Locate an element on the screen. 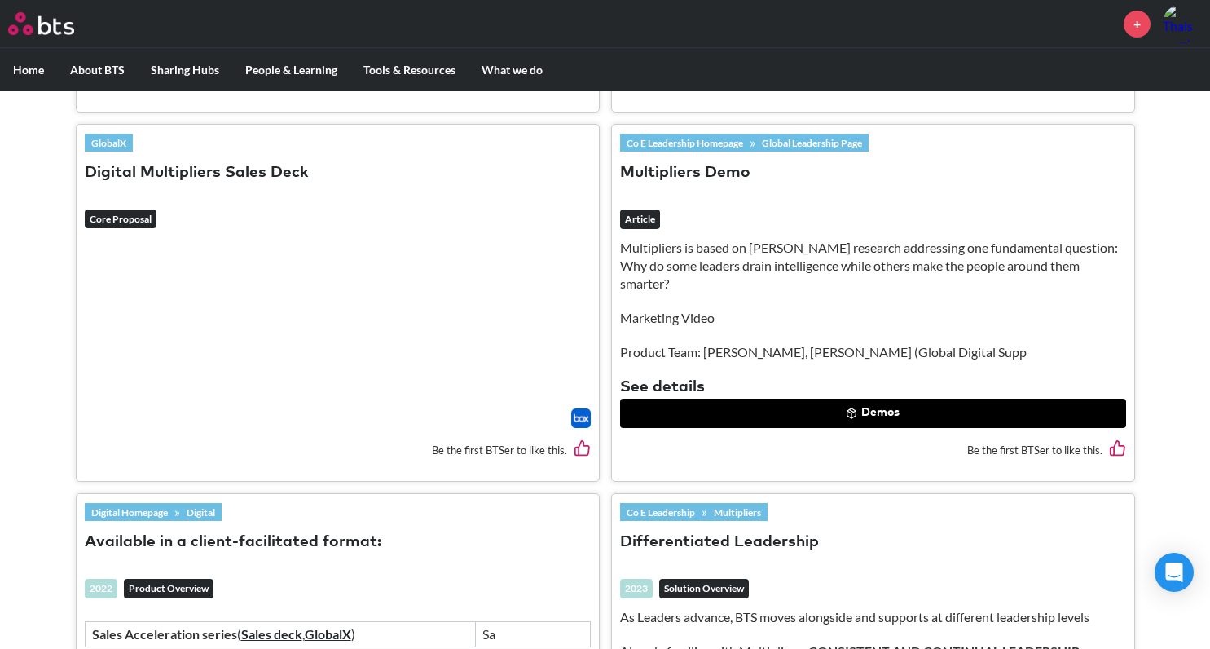  button: Available in a client-facilitated format: is located at coordinates (233, 542).